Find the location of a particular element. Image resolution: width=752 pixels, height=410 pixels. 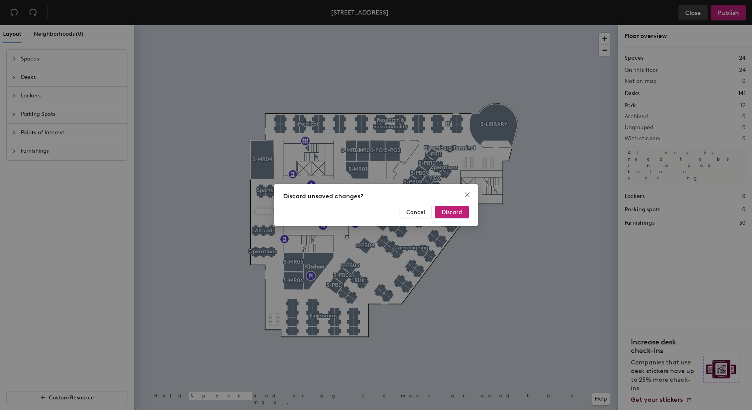

span: Close is located at coordinates (467, 195).